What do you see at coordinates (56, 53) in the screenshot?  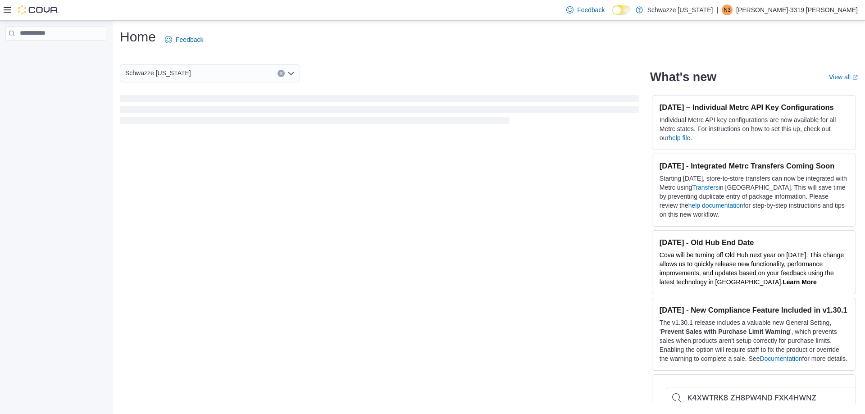 I see `nav: Complex example` at bounding box center [56, 53].